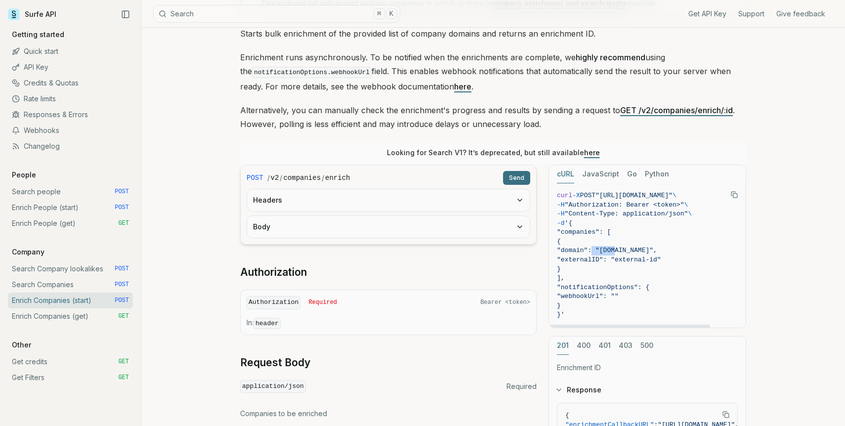 Image resolution: width=845 pixels, height=426 pixels. What do you see at coordinates (126, 14) in the screenshot?
I see `button: Collapse Sidebar` at bounding box center [126, 14].